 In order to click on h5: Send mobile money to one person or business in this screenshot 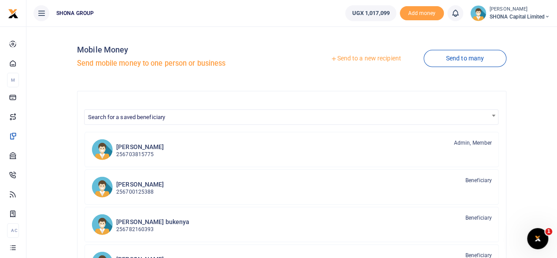, I will do `click(182, 63)`.